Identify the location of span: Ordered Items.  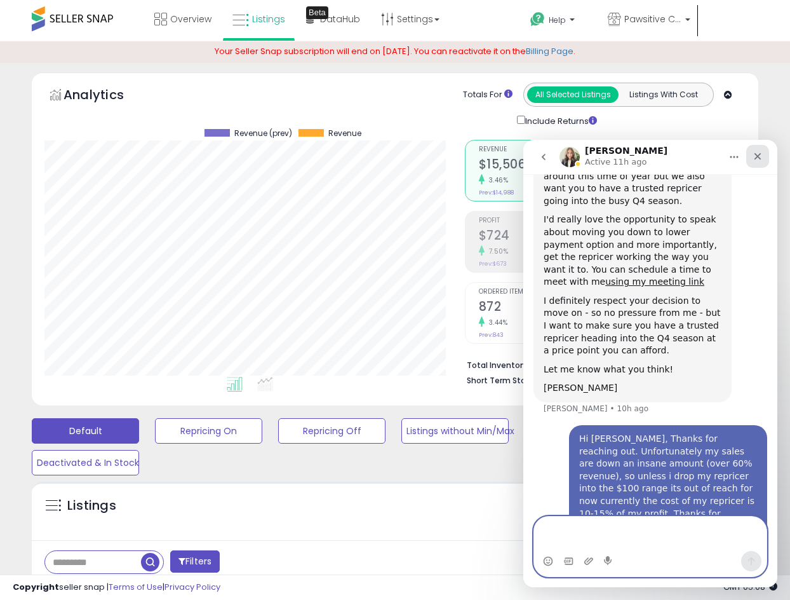
(539, 292).